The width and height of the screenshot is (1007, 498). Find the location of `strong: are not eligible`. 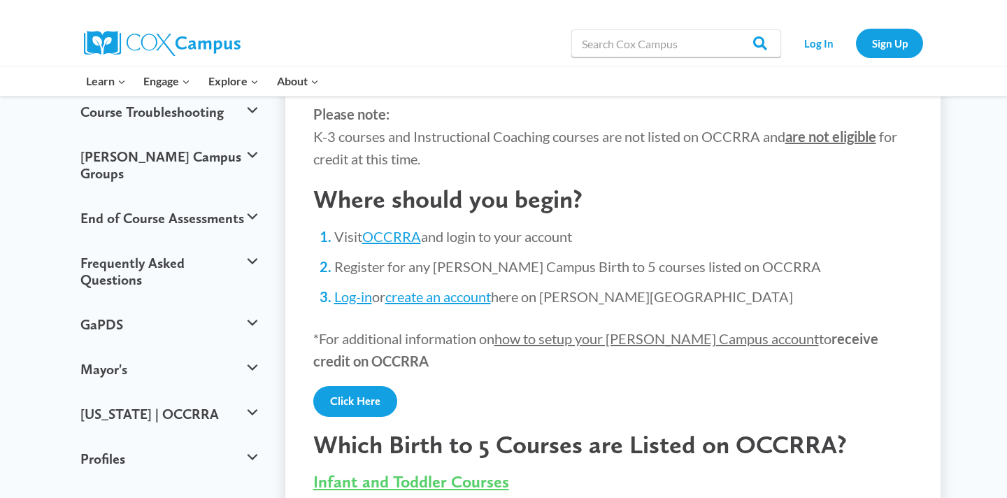

strong: are not eligible is located at coordinates (831, 136).